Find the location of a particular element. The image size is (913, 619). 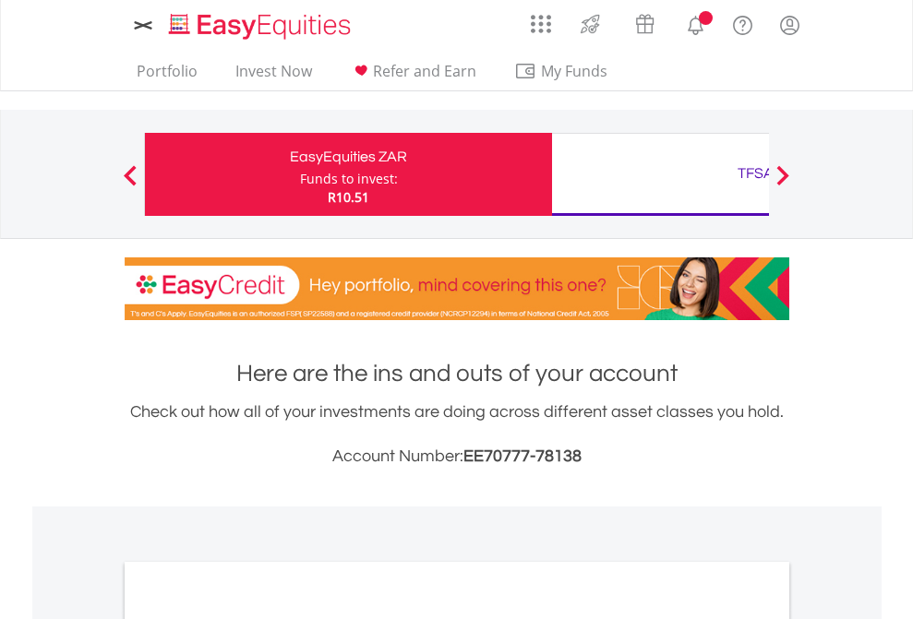

h1: Here are the ins and outs of your account is located at coordinates (457, 374).